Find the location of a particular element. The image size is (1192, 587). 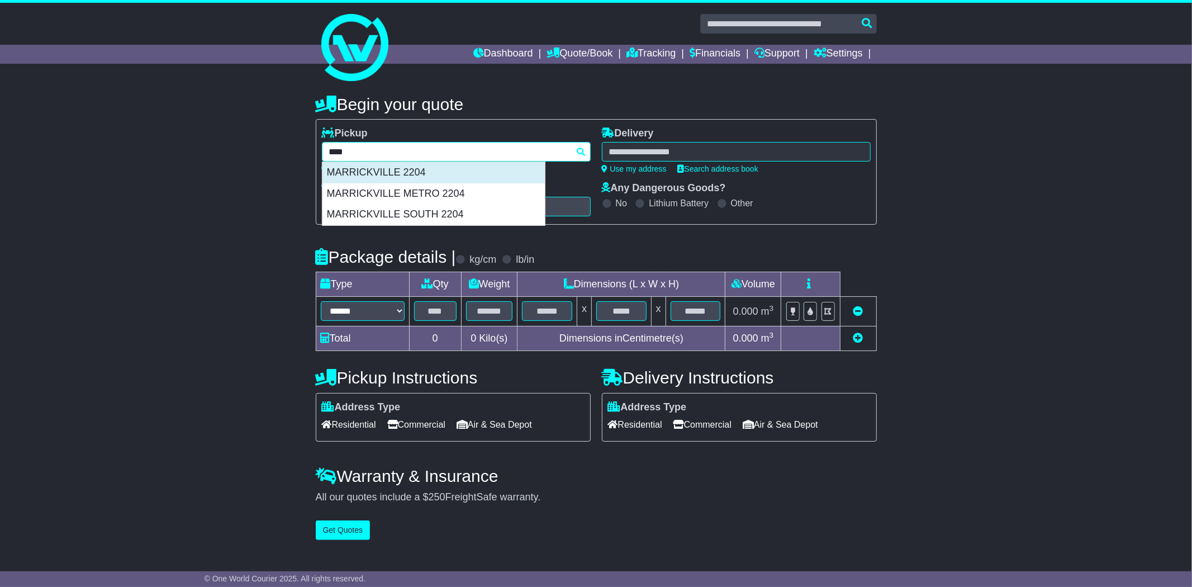

h4: Begin your quote is located at coordinates (596, 104).